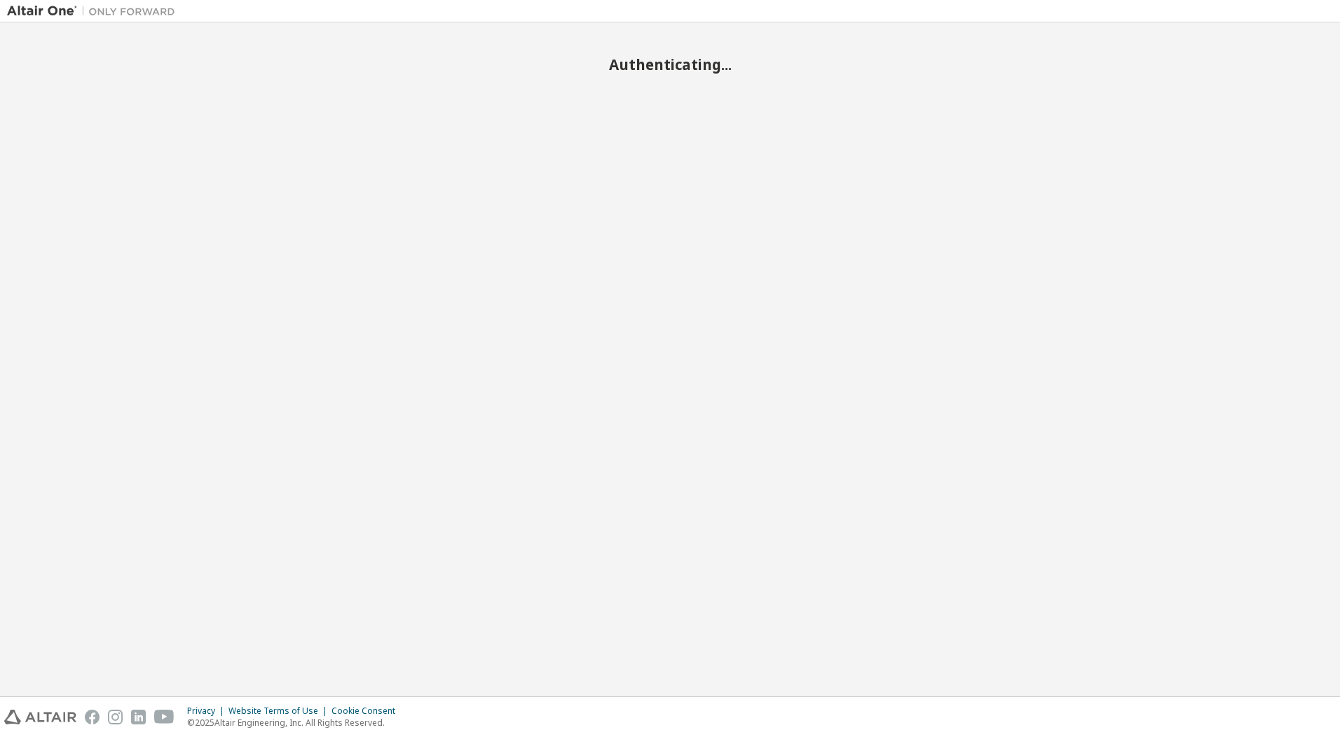 The width and height of the screenshot is (1340, 737). Describe the element at coordinates (164, 717) in the screenshot. I see `img: youtube.svg` at that location.